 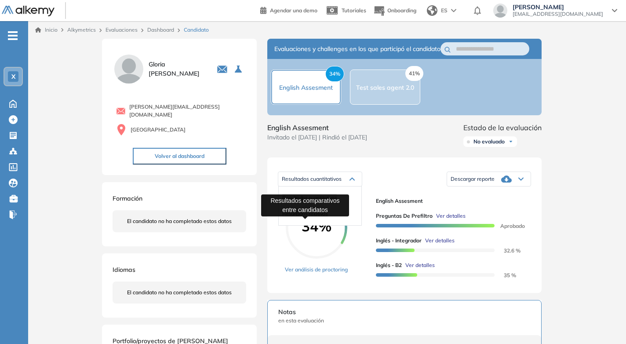 What do you see at coordinates (124, 270) in the screenshot?
I see `span: Idiomas` at bounding box center [124, 270].